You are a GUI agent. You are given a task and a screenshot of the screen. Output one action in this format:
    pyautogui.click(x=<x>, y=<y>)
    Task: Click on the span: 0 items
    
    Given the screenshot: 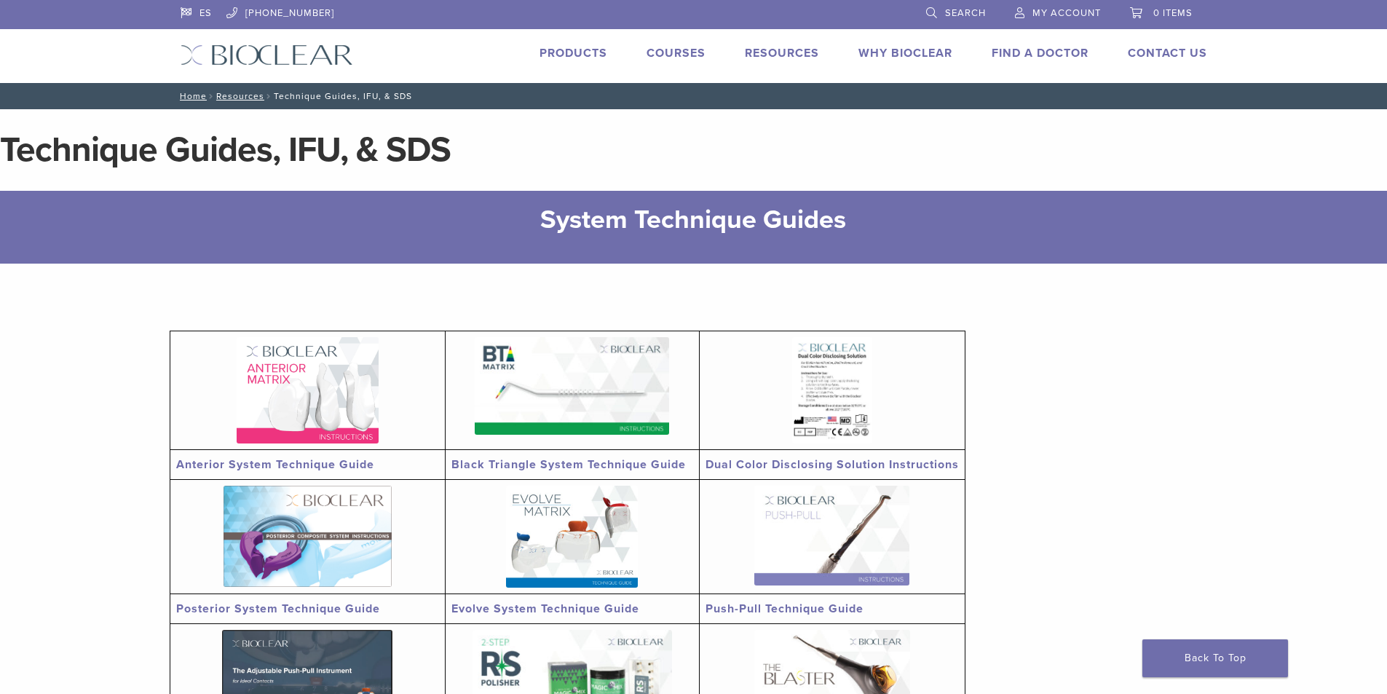 What is the action you would take?
    pyautogui.click(x=1173, y=13)
    